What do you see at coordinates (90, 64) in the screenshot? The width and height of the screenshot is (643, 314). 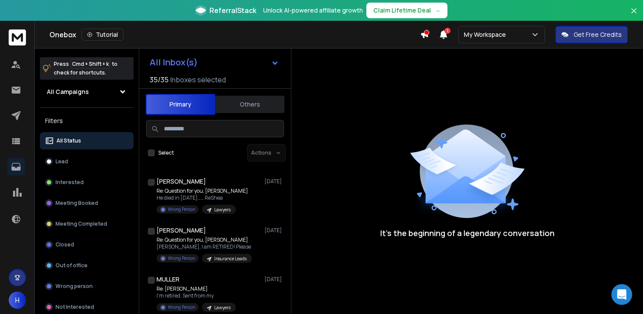 I see `span: Cmd + Shift + k` at bounding box center [90, 64].